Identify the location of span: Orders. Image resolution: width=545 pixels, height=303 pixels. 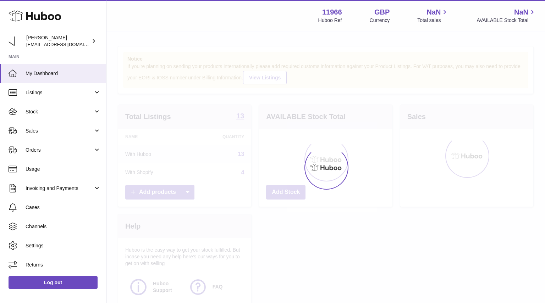
(59, 150).